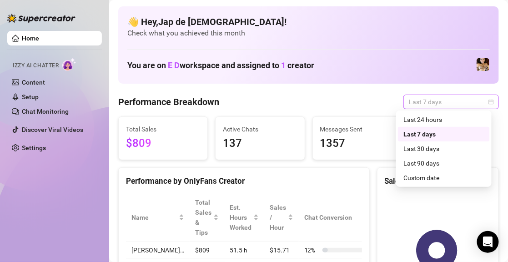  I want to click on span: Last 7 days, so click(451, 102).